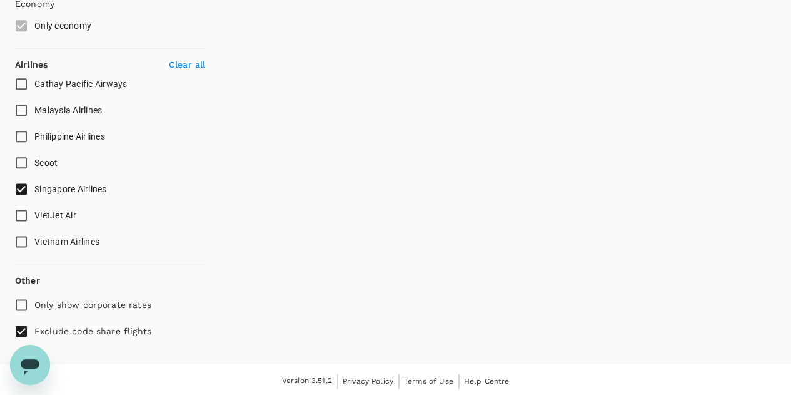 This screenshot has height=395, width=791. What do you see at coordinates (55, 215) in the screenshot?
I see `span: VietJet Air` at bounding box center [55, 215].